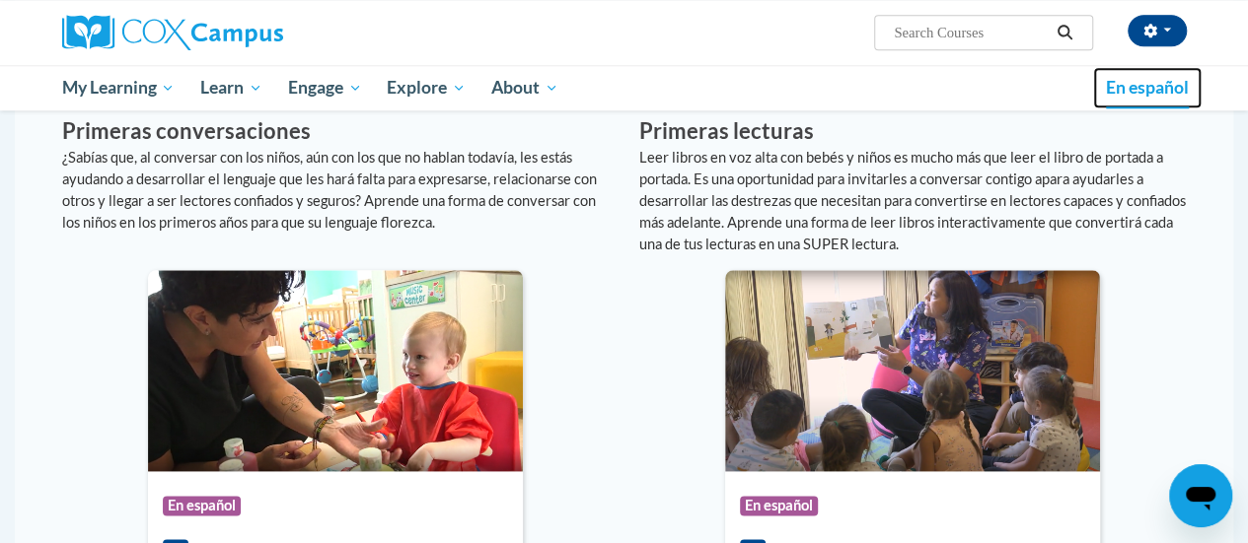  What do you see at coordinates (335, 190) in the screenshot?
I see `p: ¿Sabías que, al conversar con los niños, aún con los que no hablan todavía, les estás ayudando a ...` at bounding box center [335, 190].